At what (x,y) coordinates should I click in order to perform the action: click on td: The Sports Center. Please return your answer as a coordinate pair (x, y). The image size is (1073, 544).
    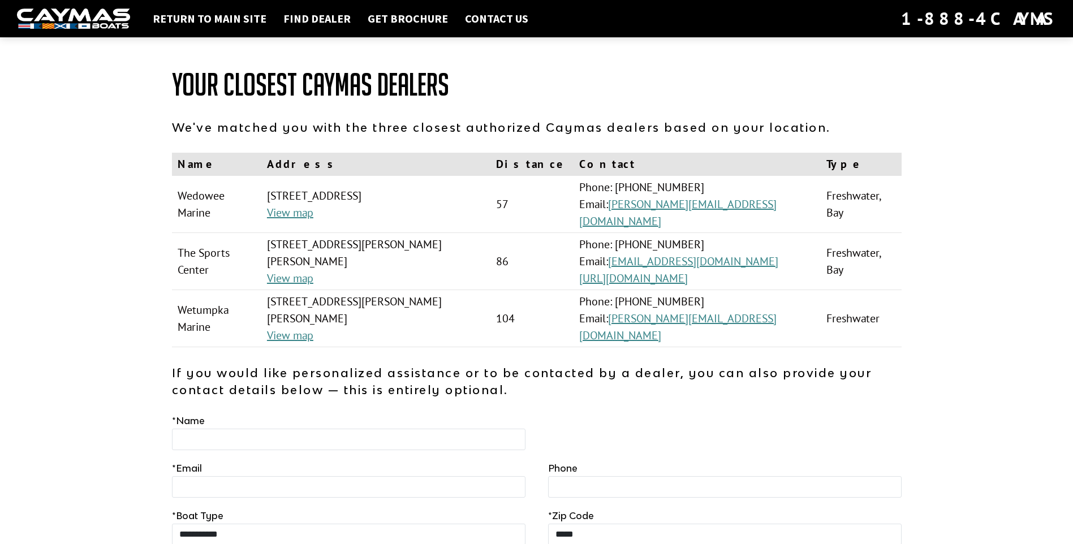
    Looking at the image, I should click on (217, 261).